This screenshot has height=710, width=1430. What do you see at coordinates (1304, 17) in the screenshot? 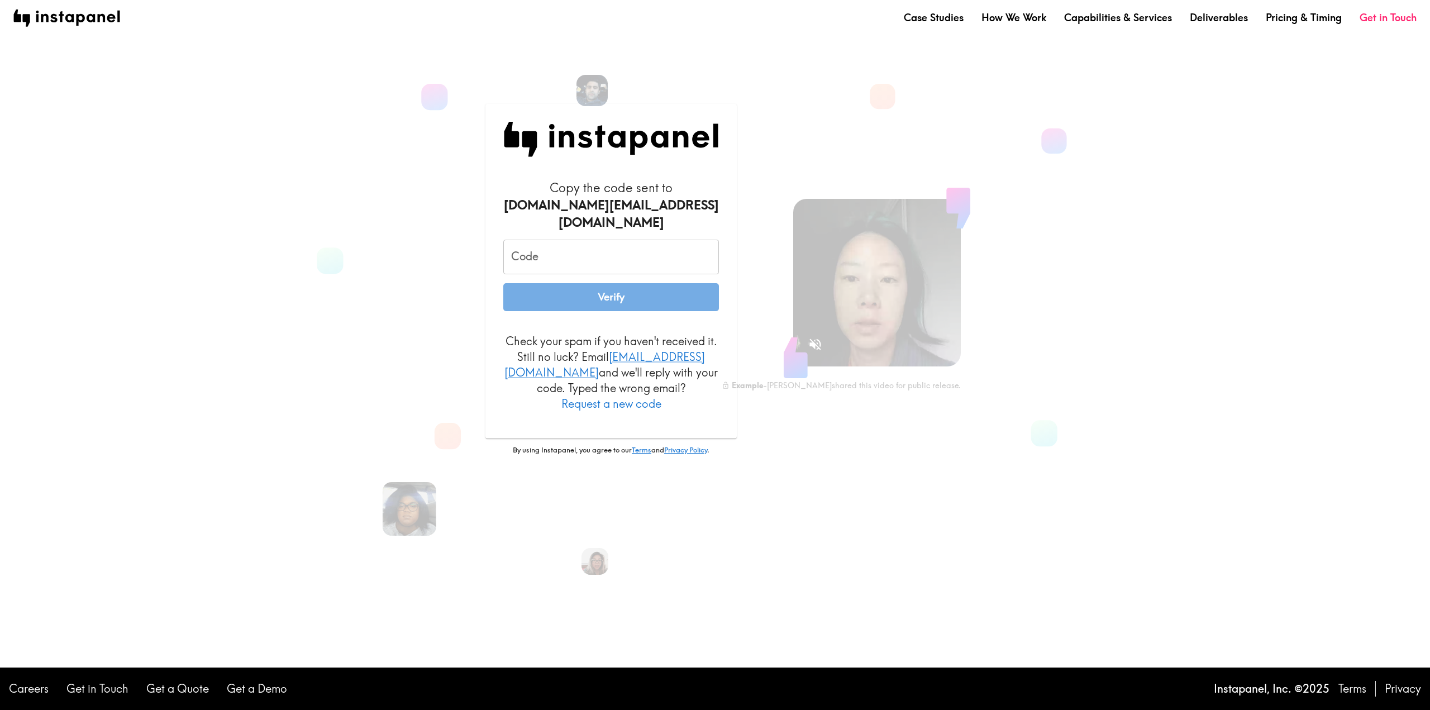
I see `a: Pricing & Timing` at bounding box center [1304, 17].